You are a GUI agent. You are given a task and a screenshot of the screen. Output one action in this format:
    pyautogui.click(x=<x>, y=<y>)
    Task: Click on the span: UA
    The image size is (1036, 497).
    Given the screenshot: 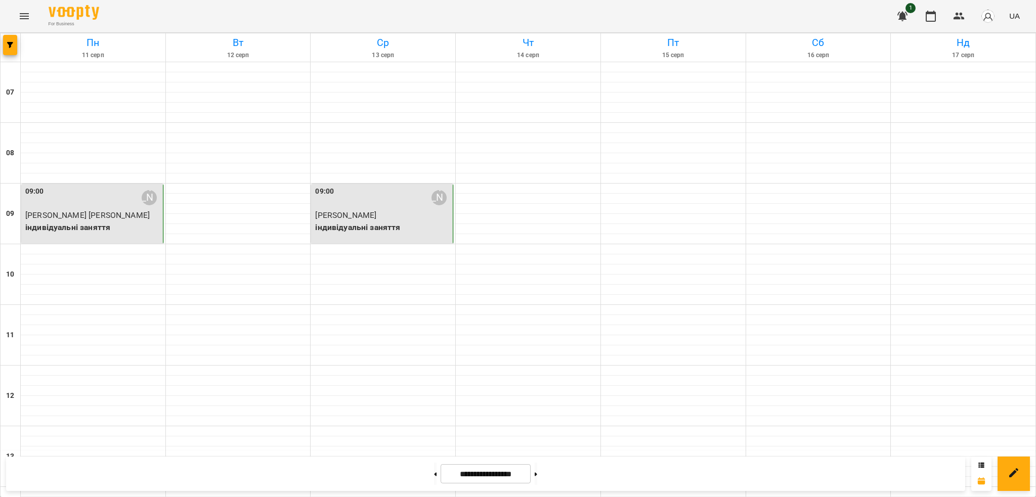 What is the action you would take?
    pyautogui.click(x=1015, y=16)
    